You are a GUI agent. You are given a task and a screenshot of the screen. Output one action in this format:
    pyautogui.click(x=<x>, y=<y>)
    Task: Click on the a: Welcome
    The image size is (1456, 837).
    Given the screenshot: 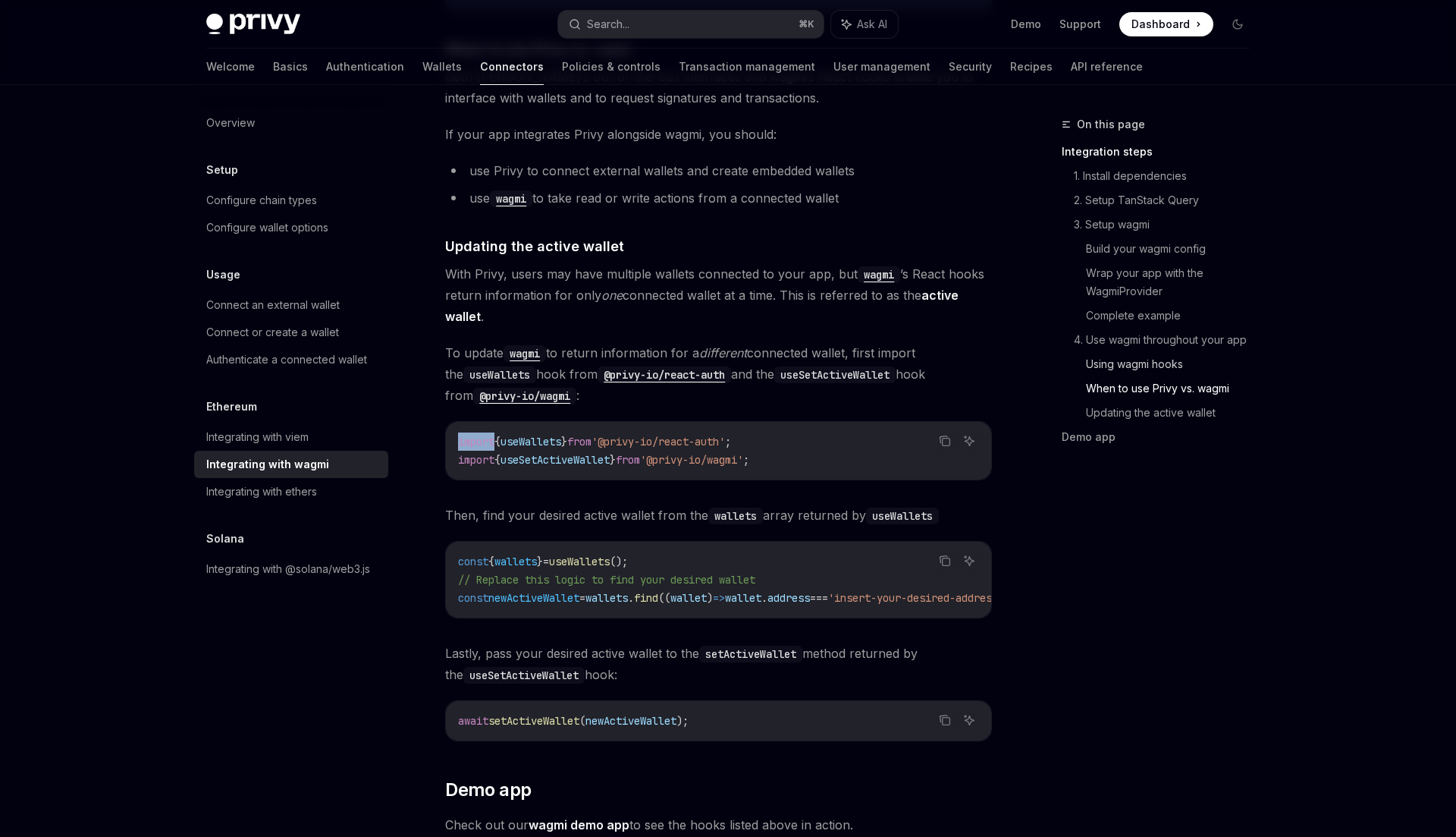 What is the action you would take?
    pyautogui.click(x=230, y=67)
    